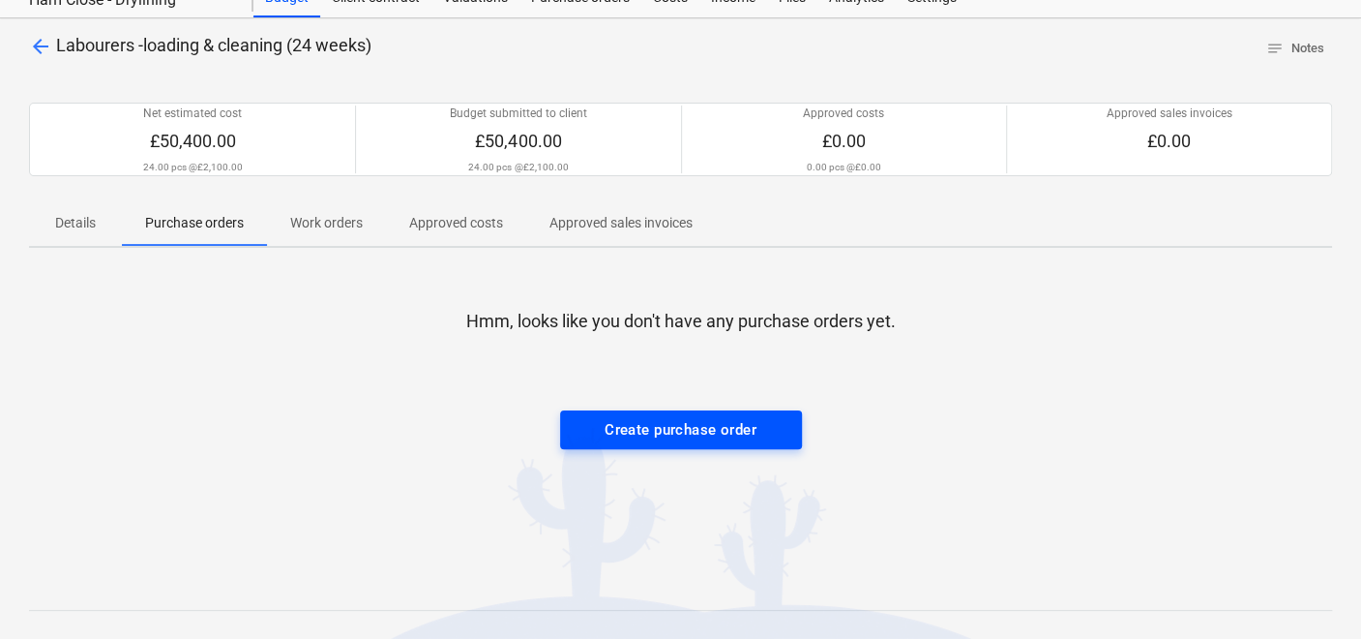 This screenshot has width=1361, height=639. Describe the element at coordinates (681, 430) in the screenshot. I see `button: Create purchase order` at that location.